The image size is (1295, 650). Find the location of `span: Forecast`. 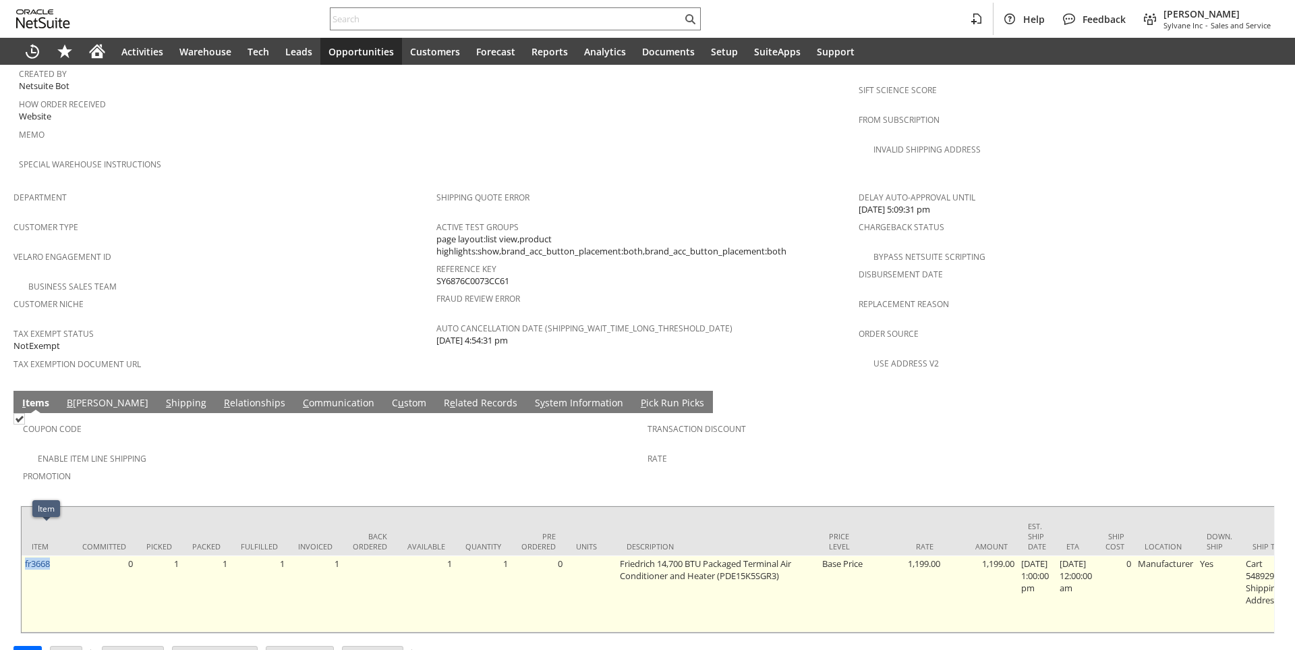

span: Forecast is located at coordinates (496, 51).